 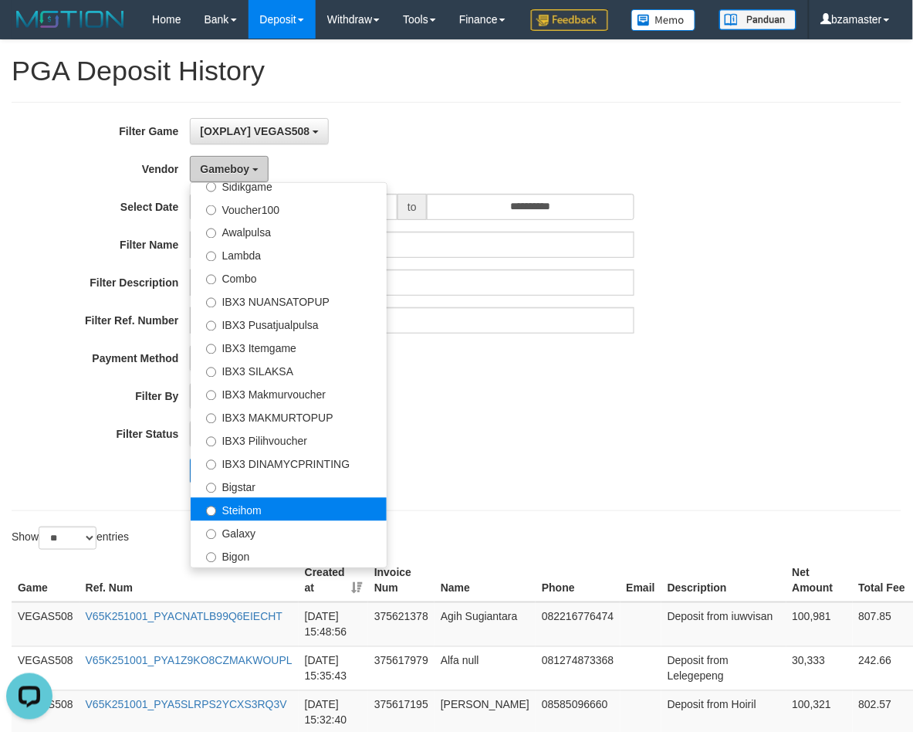 What do you see at coordinates (211, 303) in the screenshot?
I see `input: IBX3 NUANSATOPUP` at bounding box center [211, 303].